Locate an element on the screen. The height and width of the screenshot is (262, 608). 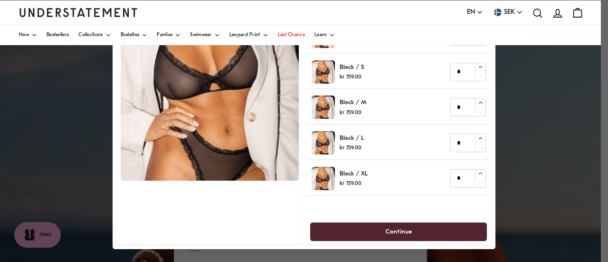
span: EN is located at coordinates (471, 12).